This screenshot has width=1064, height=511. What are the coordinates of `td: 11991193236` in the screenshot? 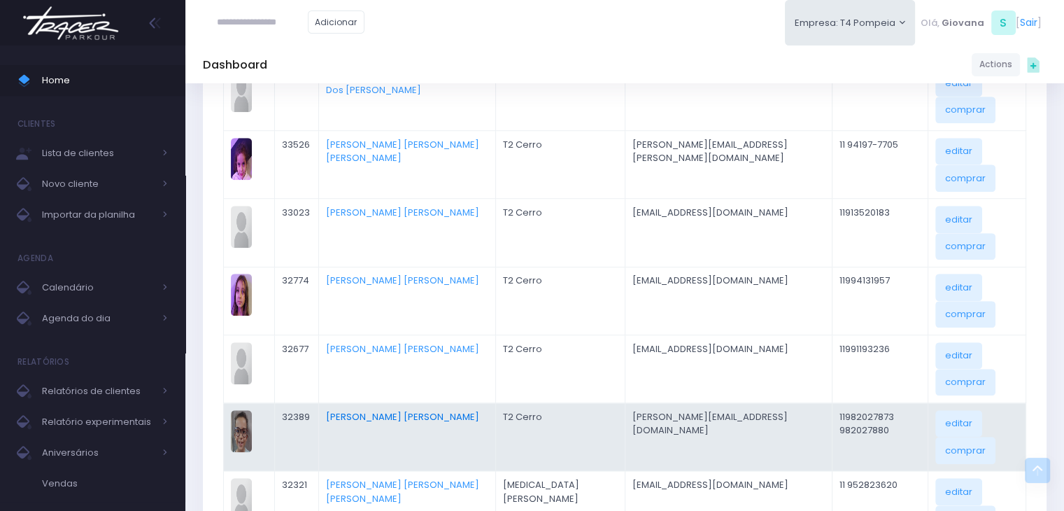 It's located at (880, 368).